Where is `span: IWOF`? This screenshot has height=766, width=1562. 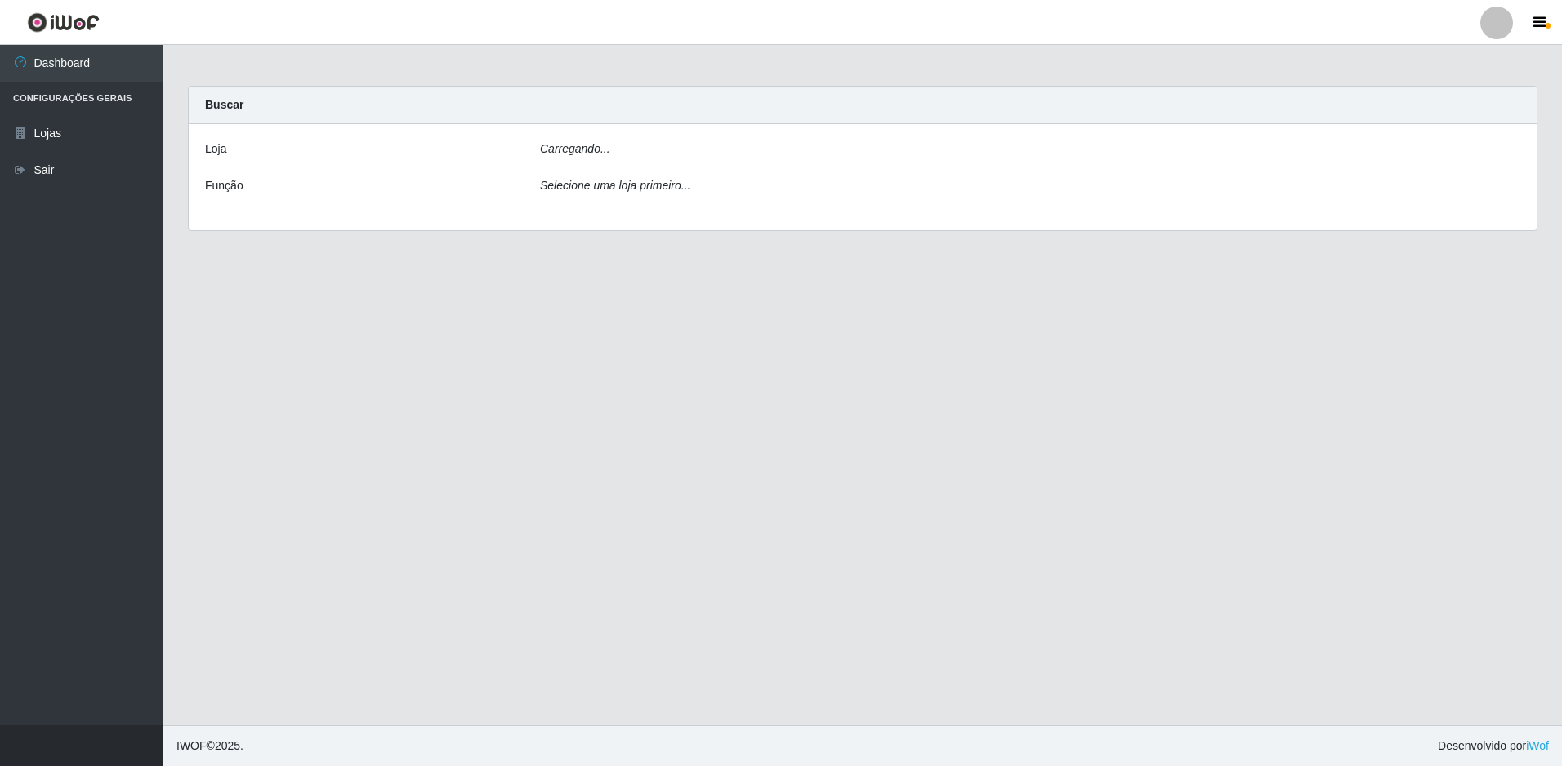
span: IWOF is located at coordinates (191, 746).